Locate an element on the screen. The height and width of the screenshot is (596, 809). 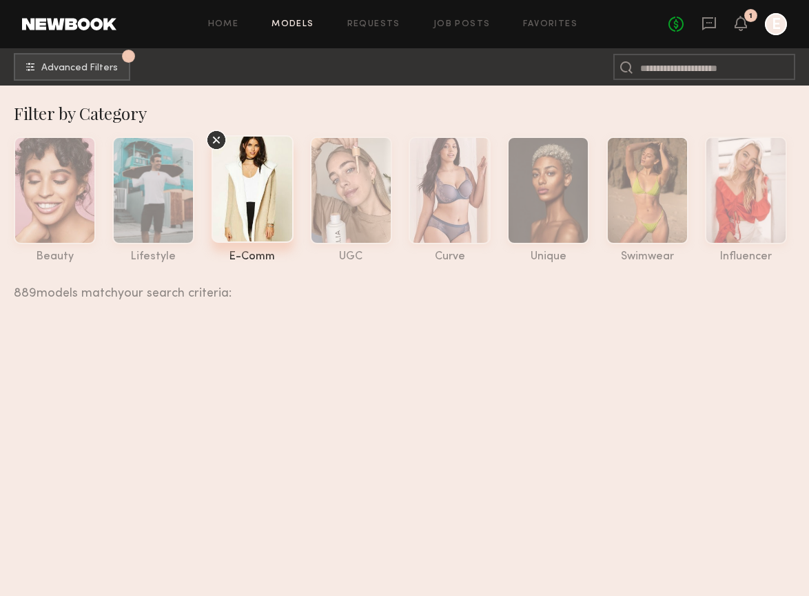
a: E is located at coordinates (776, 24).